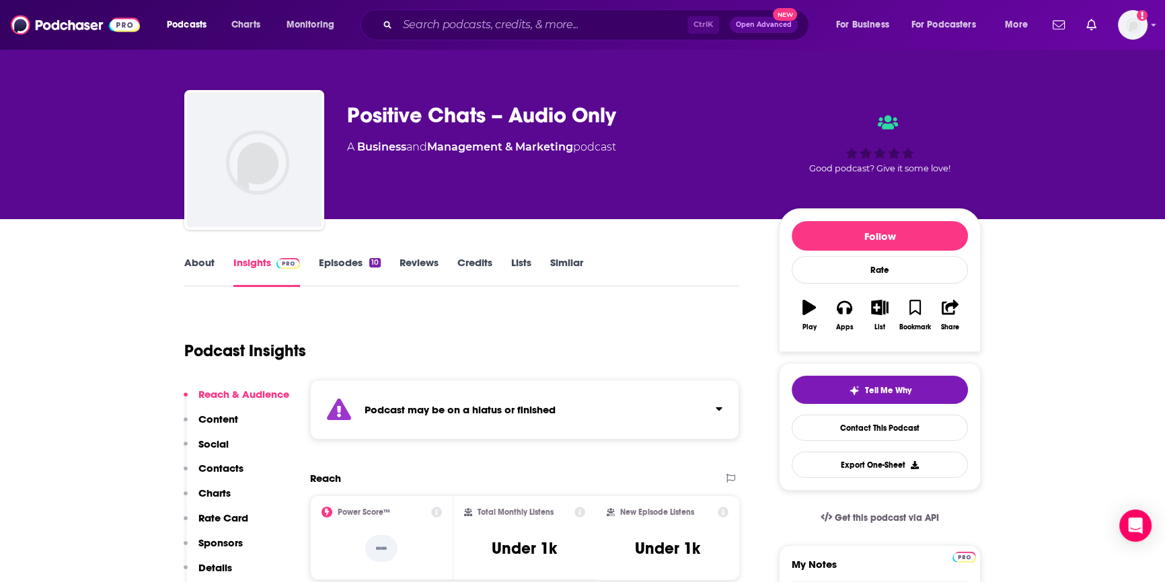  What do you see at coordinates (880, 236) in the screenshot?
I see `button: Follow` at bounding box center [880, 236].